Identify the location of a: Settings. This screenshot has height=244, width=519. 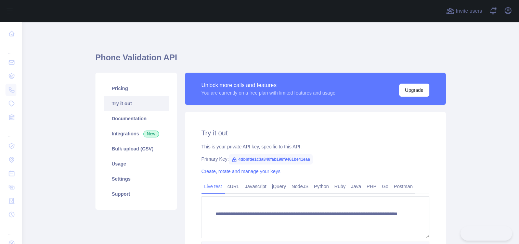
(136, 179).